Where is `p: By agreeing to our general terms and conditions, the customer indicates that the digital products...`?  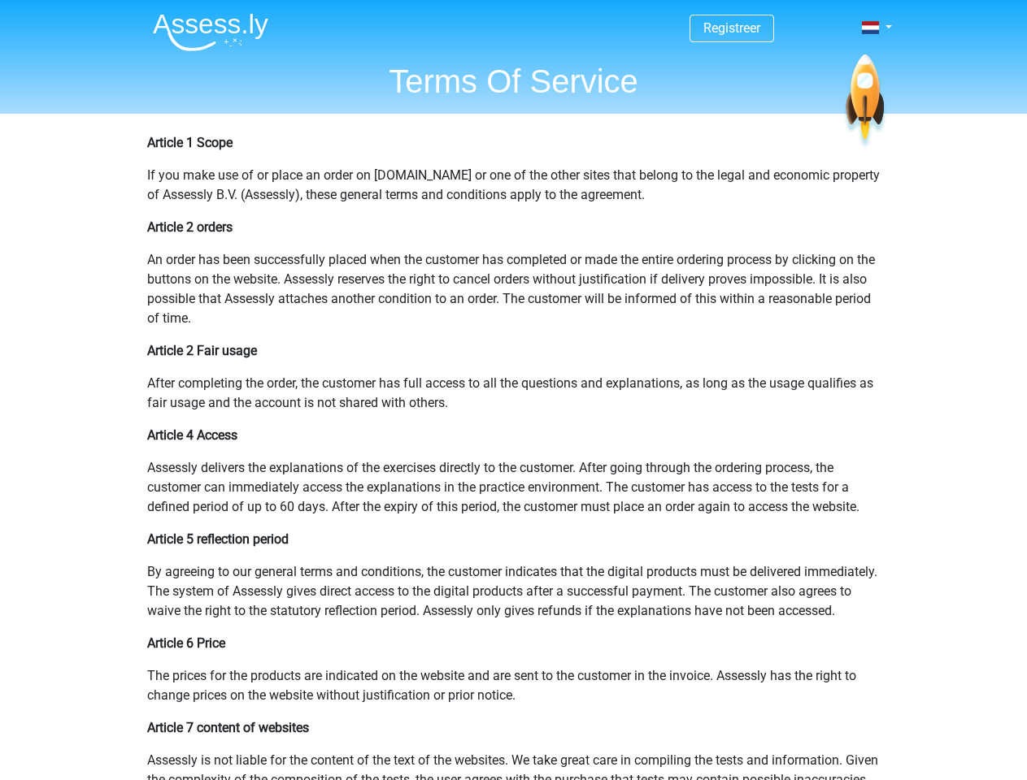 p: By agreeing to our general terms and conditions, the customer indicates that the digital products... is located at coordinates (514, 592).